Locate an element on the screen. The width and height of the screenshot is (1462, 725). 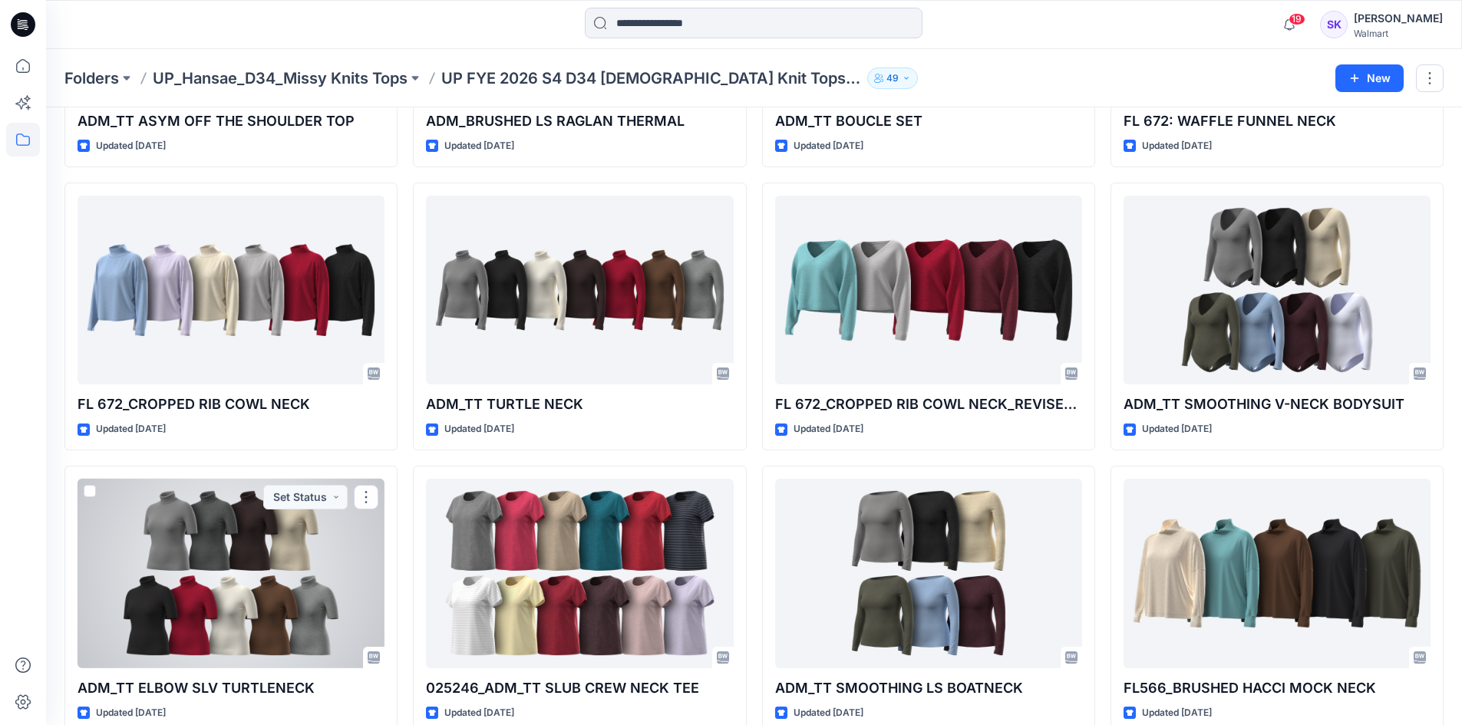
p: 025246_ADM_TT SLUB CREW NECK TEE is located at coordinates (579, 688).